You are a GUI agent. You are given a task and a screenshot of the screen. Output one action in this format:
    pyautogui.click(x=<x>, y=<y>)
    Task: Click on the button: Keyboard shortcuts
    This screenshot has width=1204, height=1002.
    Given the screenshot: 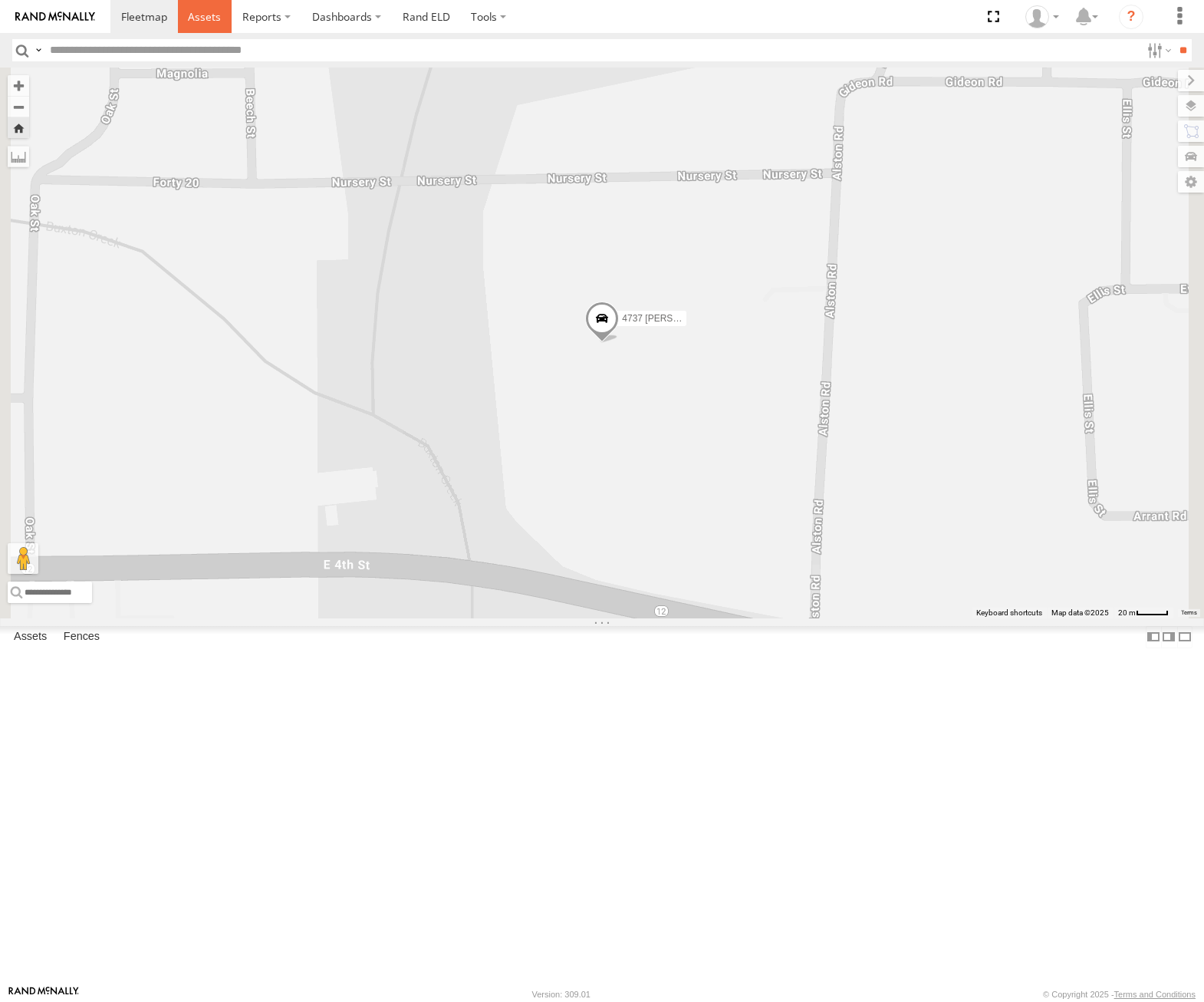 What is the action you would take?
    pyautogui.click(x=1009, y=613)
    